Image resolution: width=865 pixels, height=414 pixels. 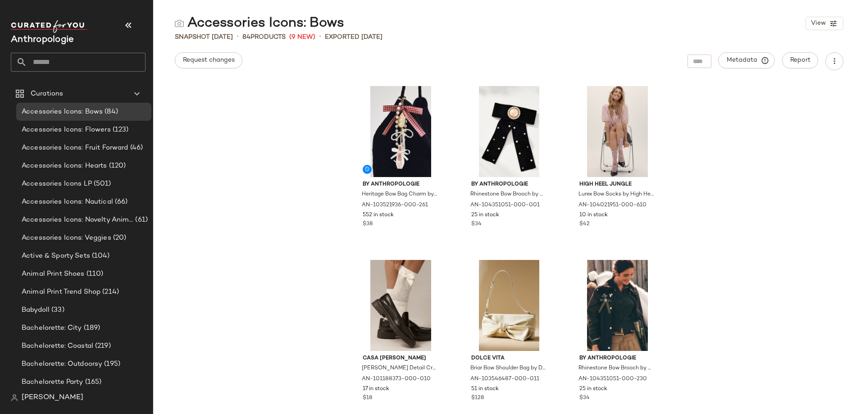 What do you see at coordinates (478, 398) in the screenshot?
I see `span: $128` at bounding box center [478, 398].